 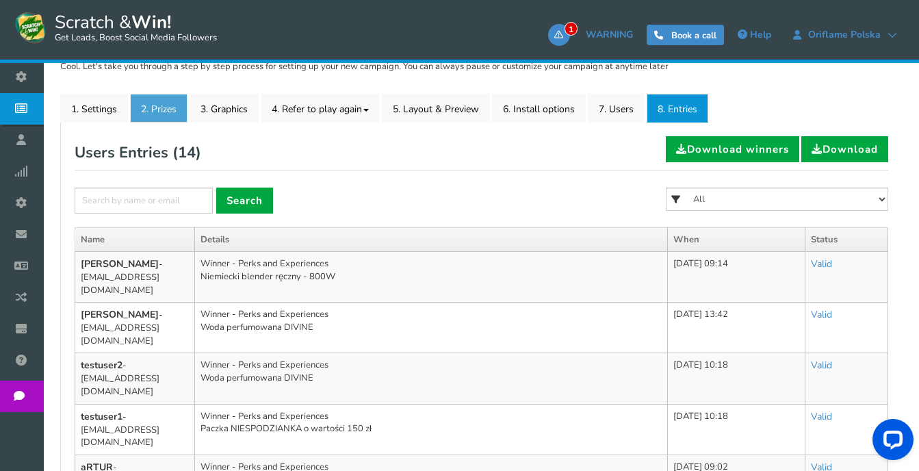 I want to click on span: 14, so click(x=187, y=153).